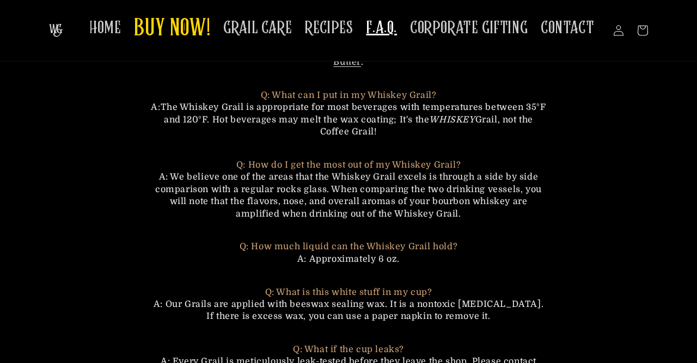 Image resolution: width=697 pixels, height=363 pixels. Describe the element at coordinates (348, 349) in the screenshot. I see `span: Q: What if the cup leaks?` at that location.